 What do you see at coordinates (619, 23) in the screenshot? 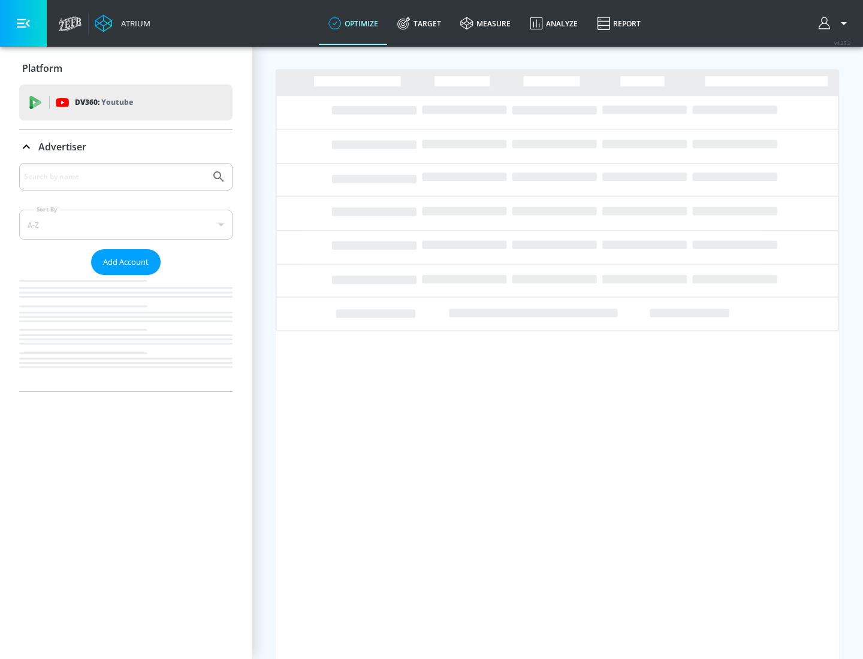
I see `a: Report` at bounding box center [619, 23].